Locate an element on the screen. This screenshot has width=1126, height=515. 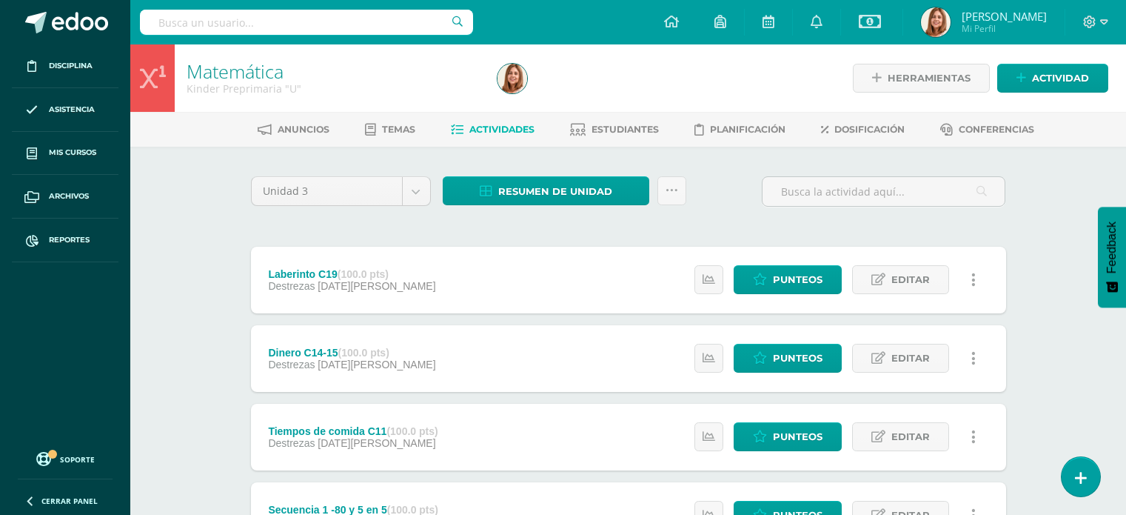
div: Dinero C14-15 is located at coordinates (352, 352).